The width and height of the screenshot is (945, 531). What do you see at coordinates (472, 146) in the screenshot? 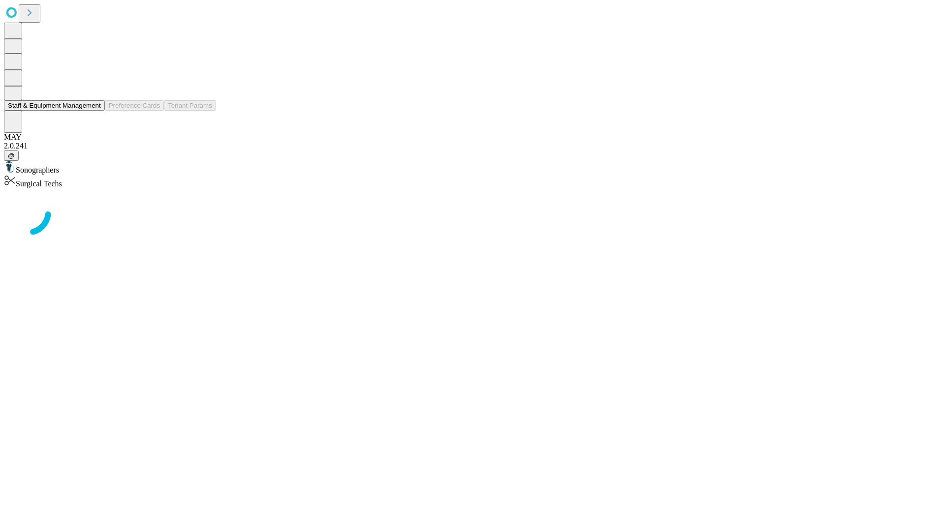
I see `div: 2.0.241` at bounding box center [472, 146].